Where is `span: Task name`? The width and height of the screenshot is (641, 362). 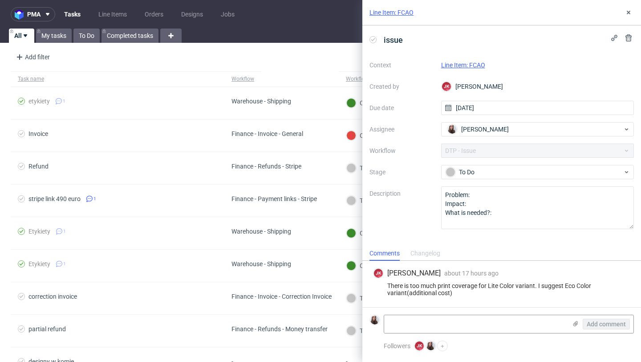 span: Task name is located at coordinates (118, 79).